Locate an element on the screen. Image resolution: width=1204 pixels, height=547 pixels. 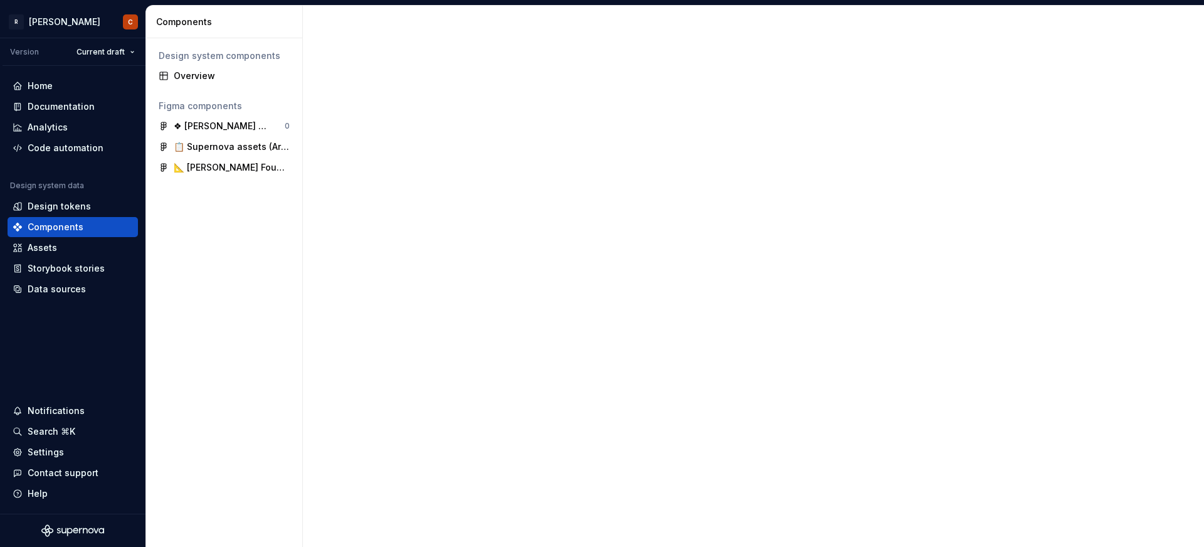
div: Help is located at coordinates (38, 493).